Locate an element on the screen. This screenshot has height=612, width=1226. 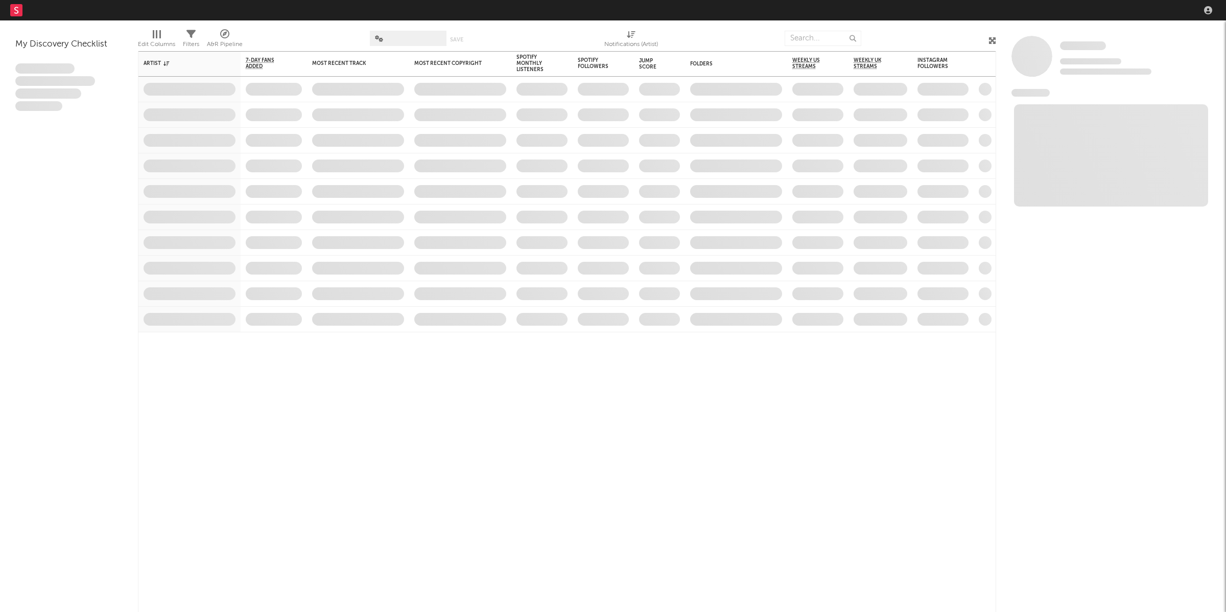
div: Folders is located at coordinates (729, 64).